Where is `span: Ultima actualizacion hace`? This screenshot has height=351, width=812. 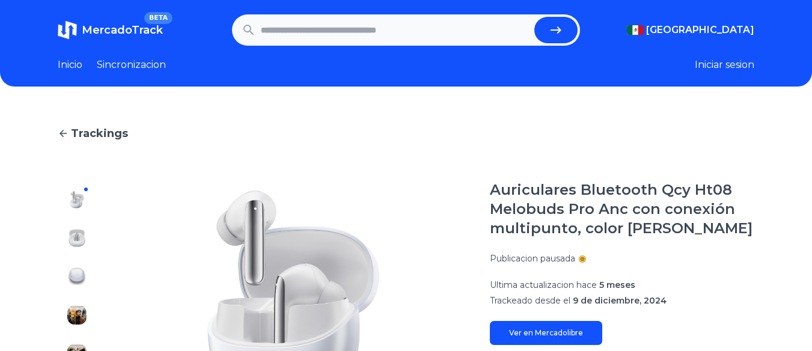 span: Ultima actualizacion hace is located at coordinates (543, 285).